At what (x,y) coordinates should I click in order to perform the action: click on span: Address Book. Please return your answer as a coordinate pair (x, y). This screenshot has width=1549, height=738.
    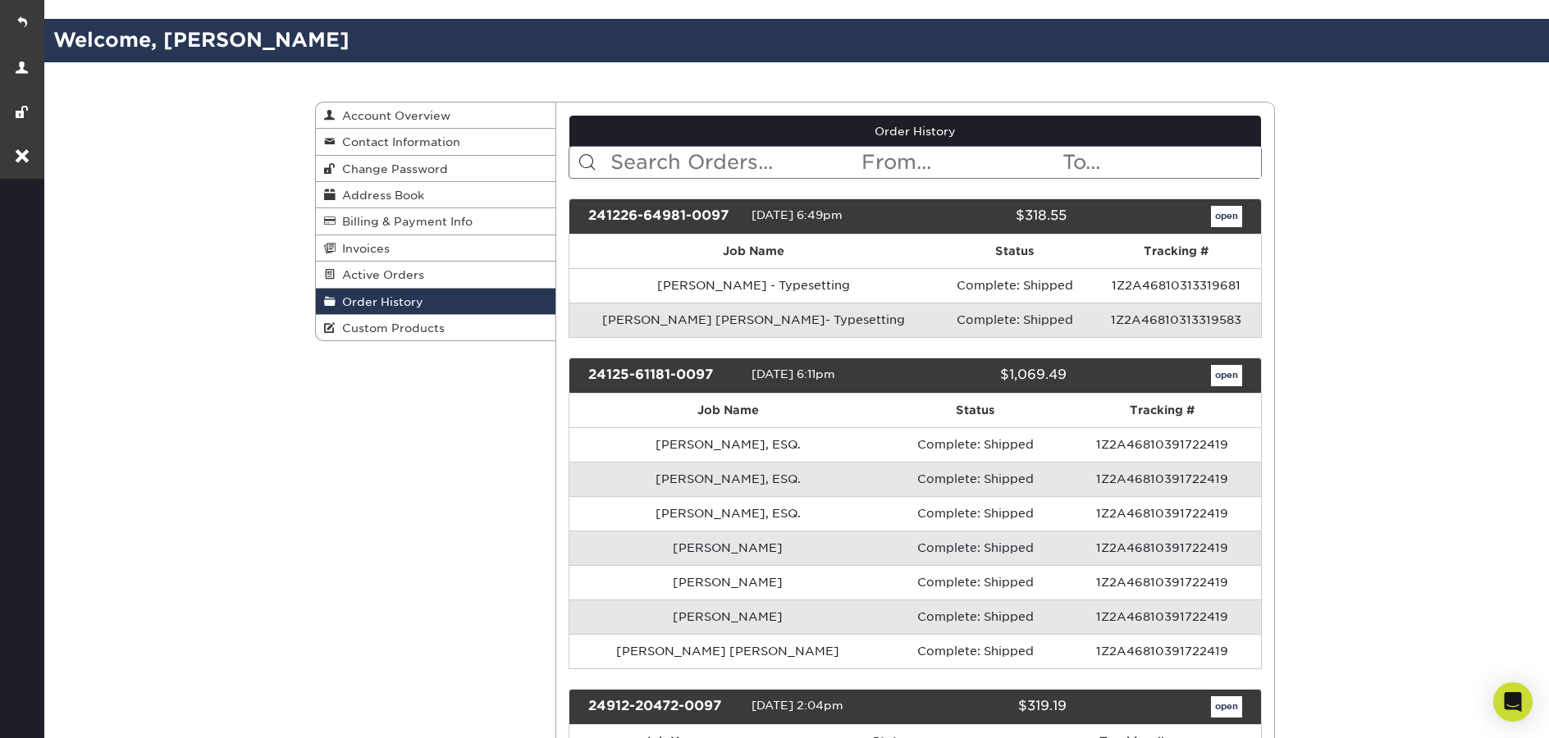
    Looking at the image, I should click on (380, 195).